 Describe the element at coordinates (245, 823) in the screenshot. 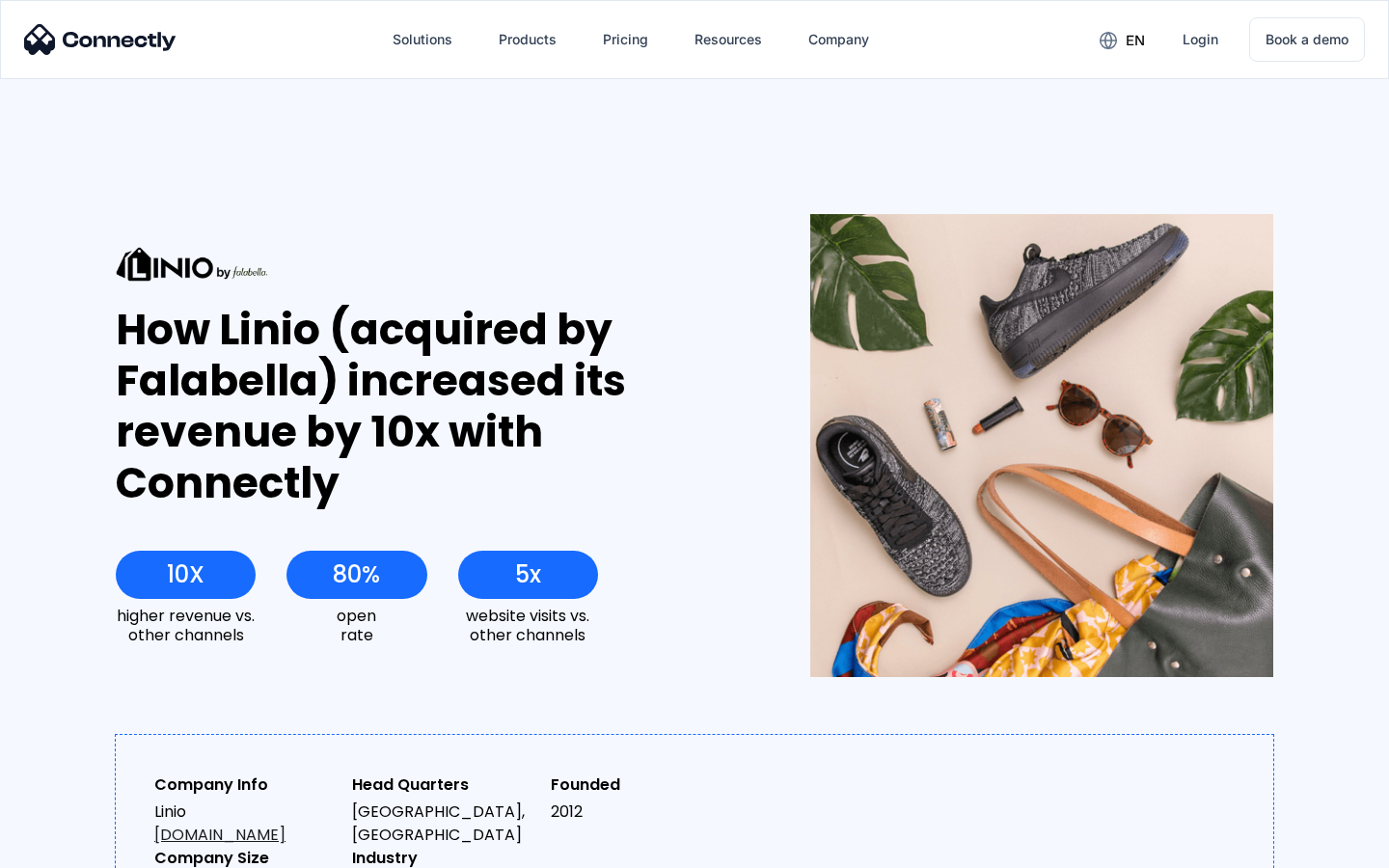

I see `div: Linio` at that location.